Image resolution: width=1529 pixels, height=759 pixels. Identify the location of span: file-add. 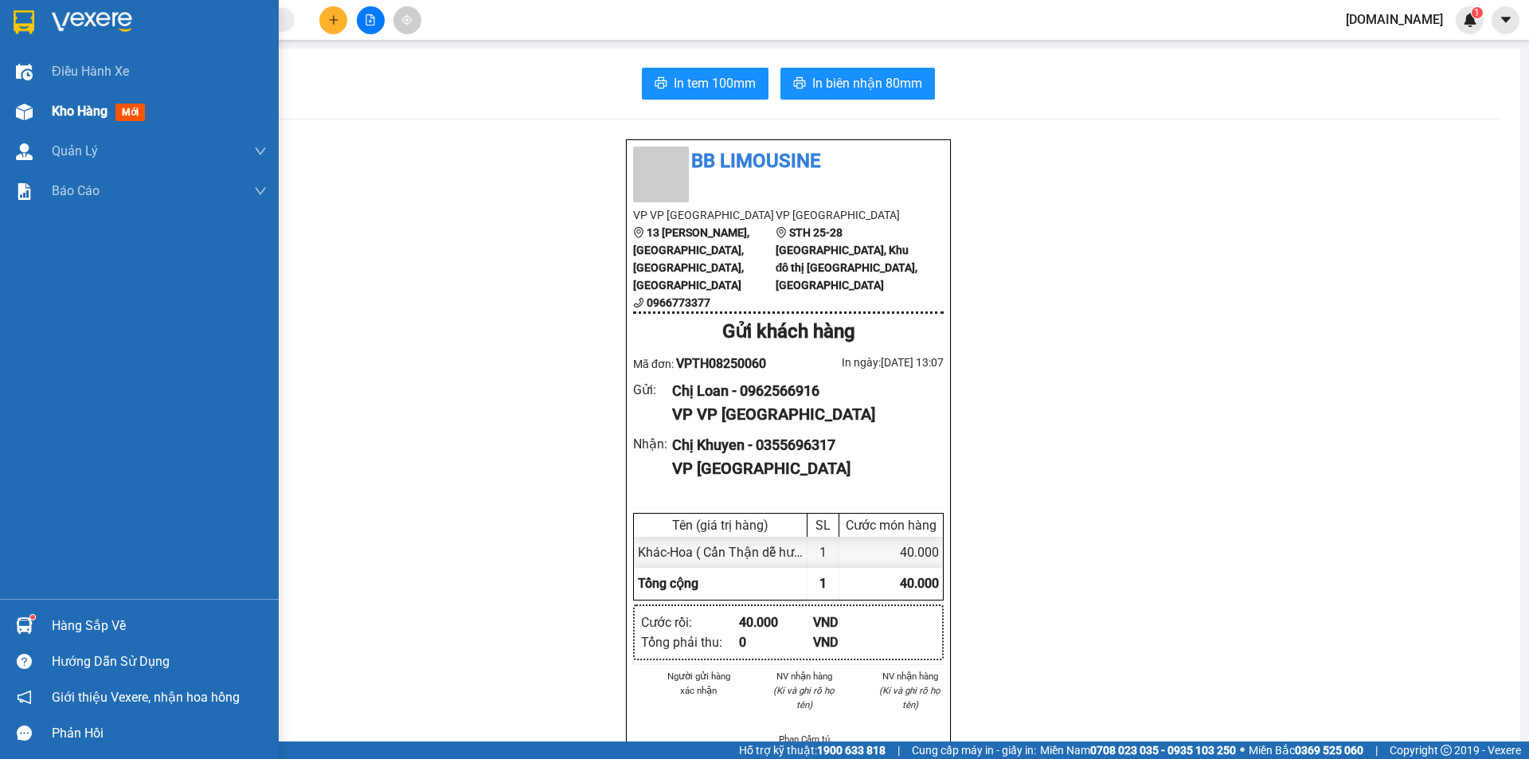
(370, 20).